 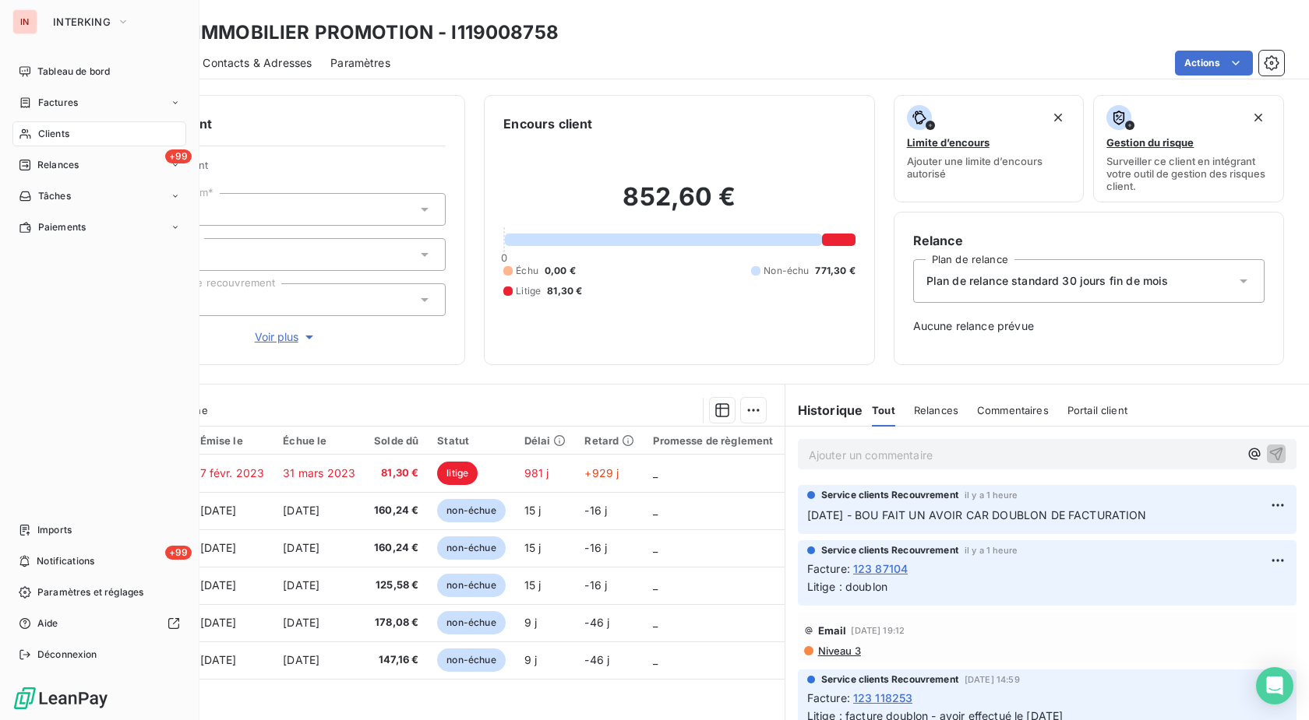 What do you see at coordinates (61, 699) in the screenshot?
I see `img: Logo LeanPay` at bounding box center [61, 699].